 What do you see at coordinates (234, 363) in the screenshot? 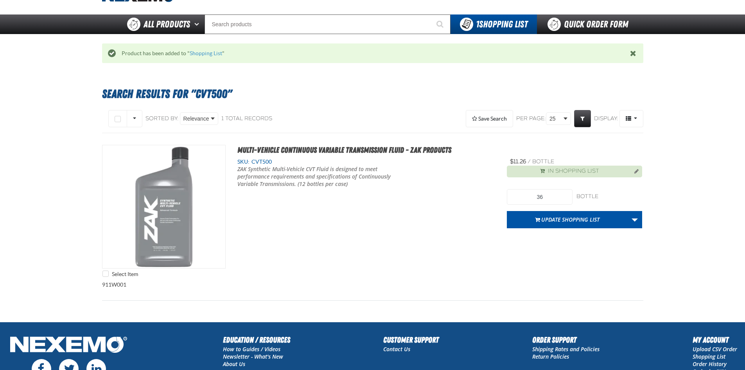
I see `a: About Us` at bounding box center [234, 363].